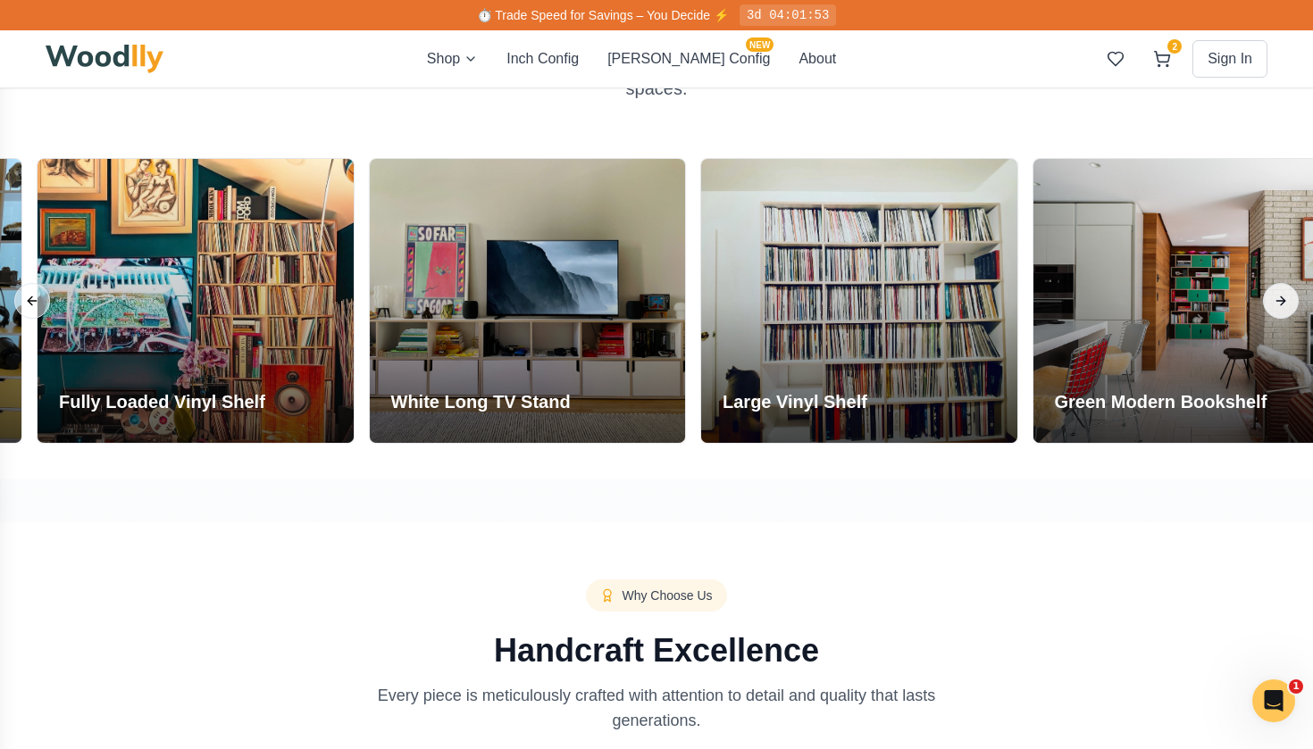 The height and width of the screenshot is (749, 1313). Describe the element at coordinates (1230, 59) in the screenshot. I see `button: Sign In` at that location.